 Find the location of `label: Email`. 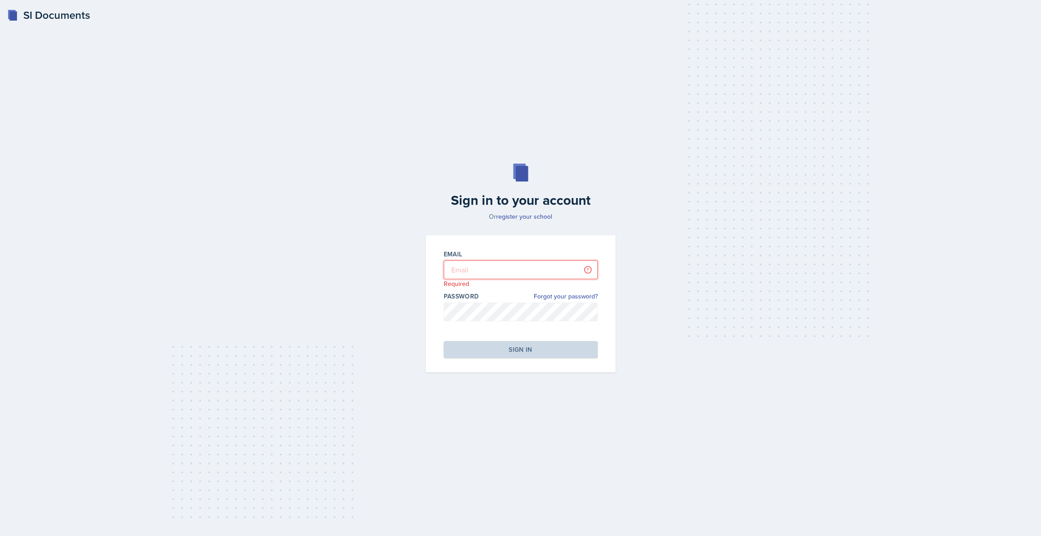

label: Email is located at coordinates (453, 254).